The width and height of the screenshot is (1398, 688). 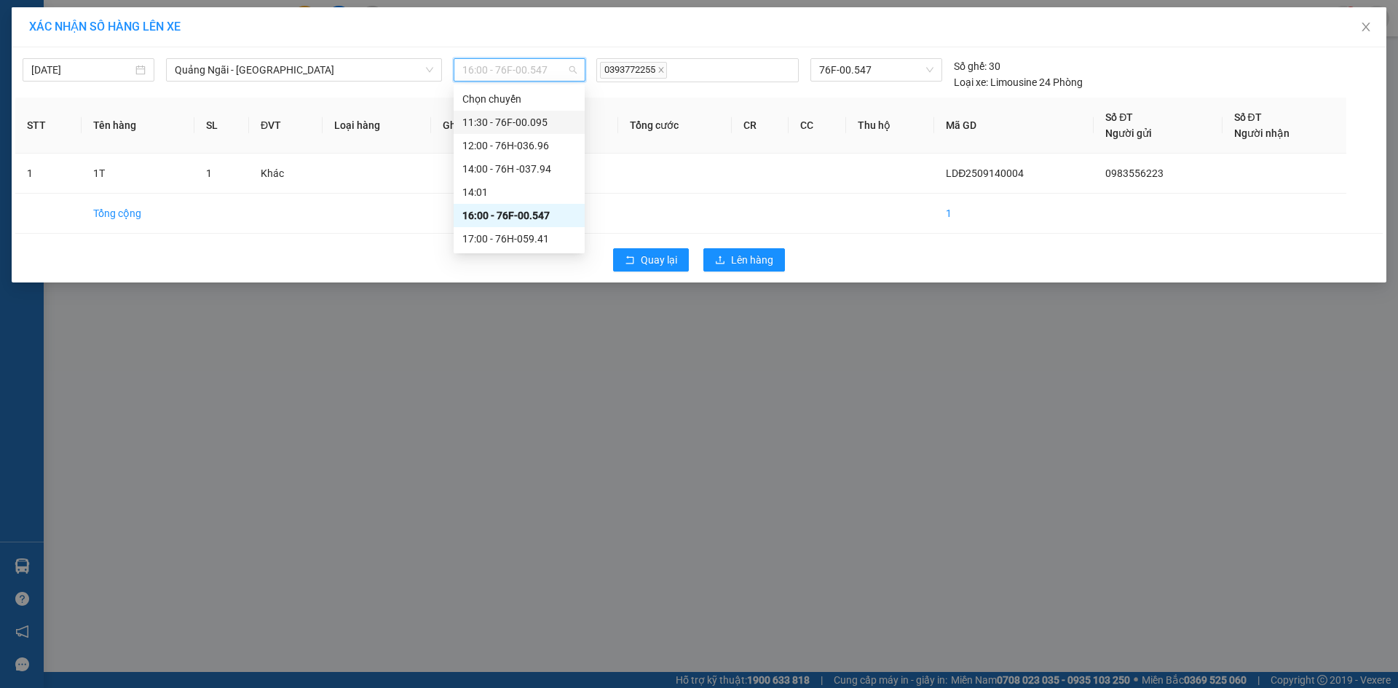 I want to click on span: Loại xe:, so click(x=971, y=82).